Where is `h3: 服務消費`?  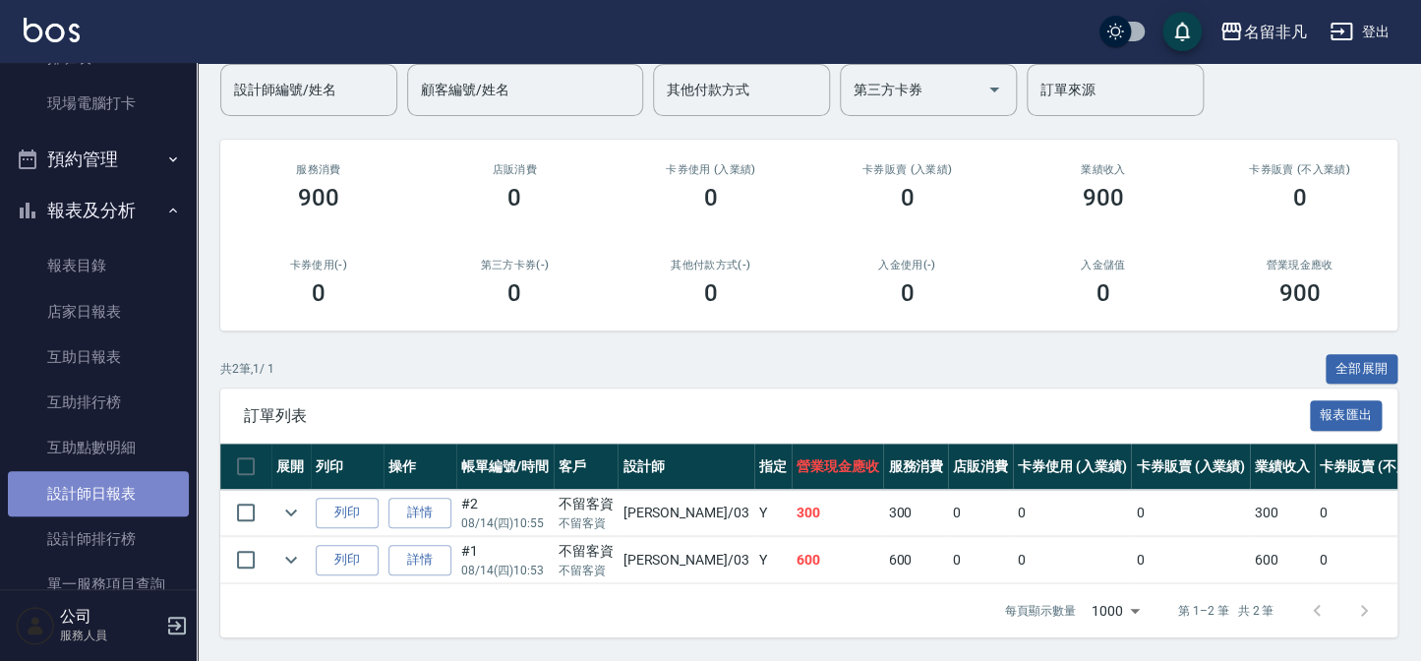
h3: 服務消費 is located at coordinates (319, 169).